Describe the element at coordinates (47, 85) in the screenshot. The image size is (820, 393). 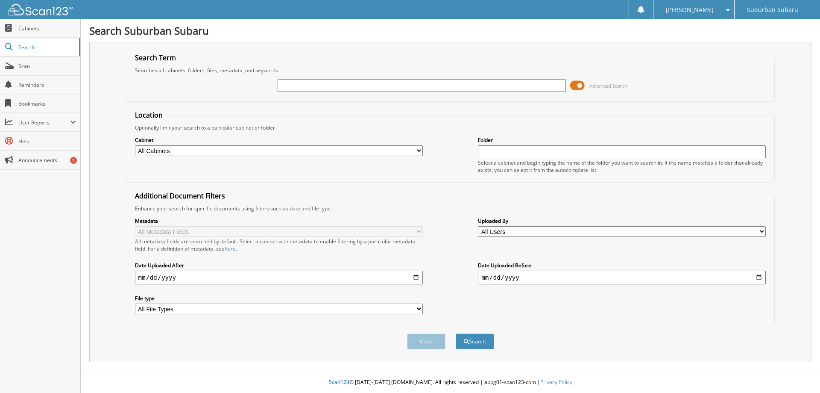
I see `span: Reminders` at that location.